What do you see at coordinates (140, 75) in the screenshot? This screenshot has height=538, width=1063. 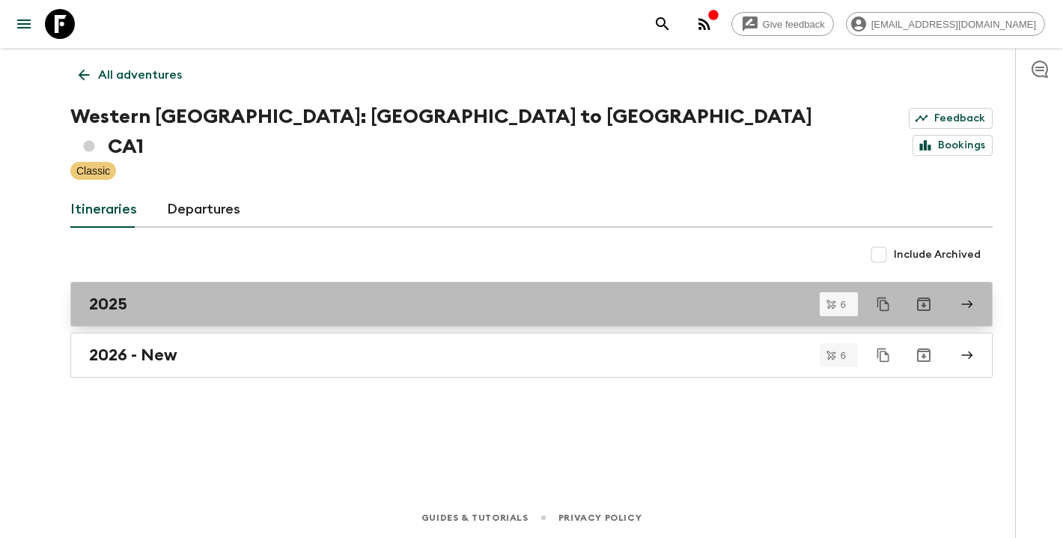 I see `p: All adventures` at bounding box center [140, 75].